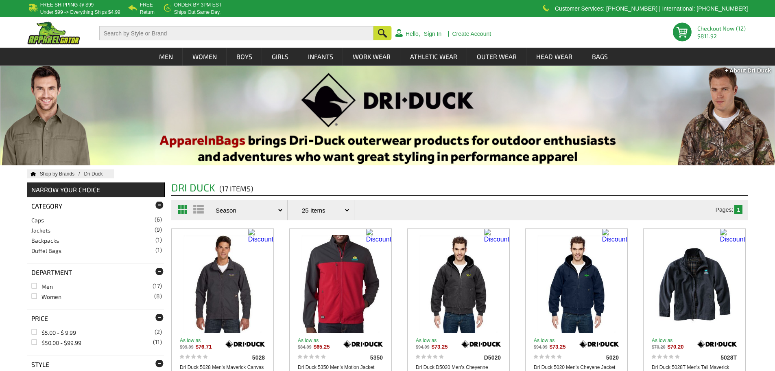  I want to click on img: ApparelGator, so click(54, 33).